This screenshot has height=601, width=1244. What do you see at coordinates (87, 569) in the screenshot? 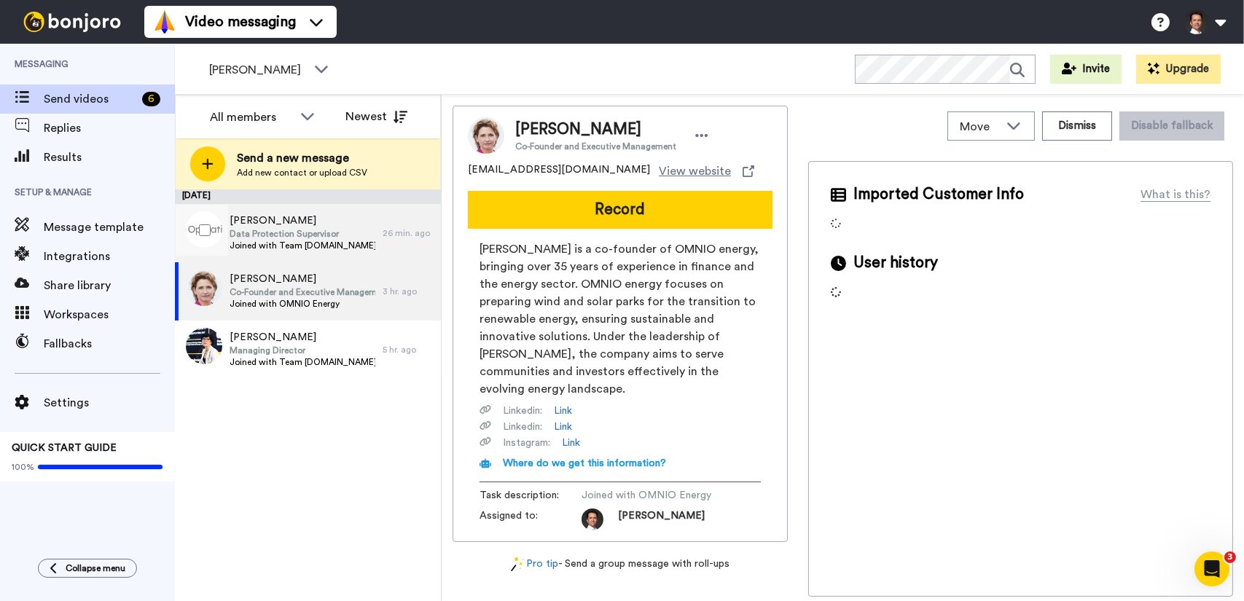
I see `button: Collapse menu` at bounding box center [87, 569].